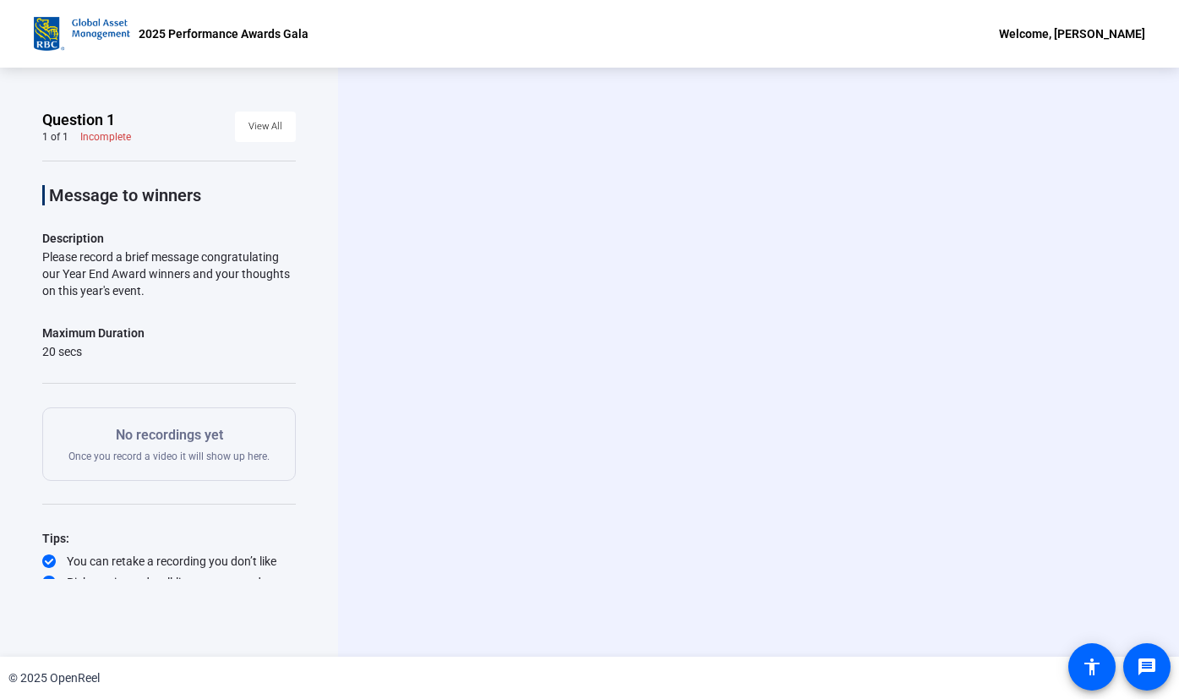  What do you see at coordinates (54, 678) in the screenshot?
I see `div: © 2025 OpenReel` at bounding box center [54, 678].